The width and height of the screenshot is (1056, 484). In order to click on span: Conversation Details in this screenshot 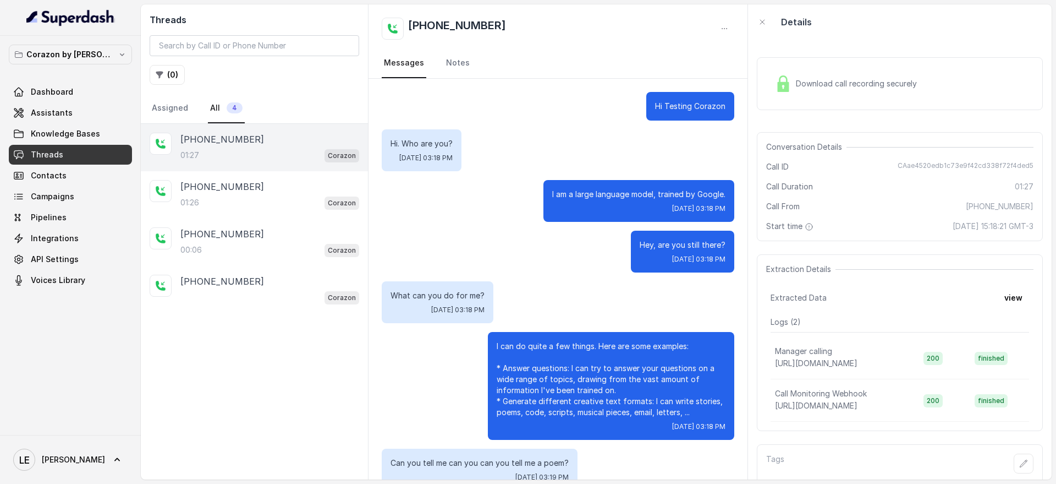, I will do `click(806, 147)`.